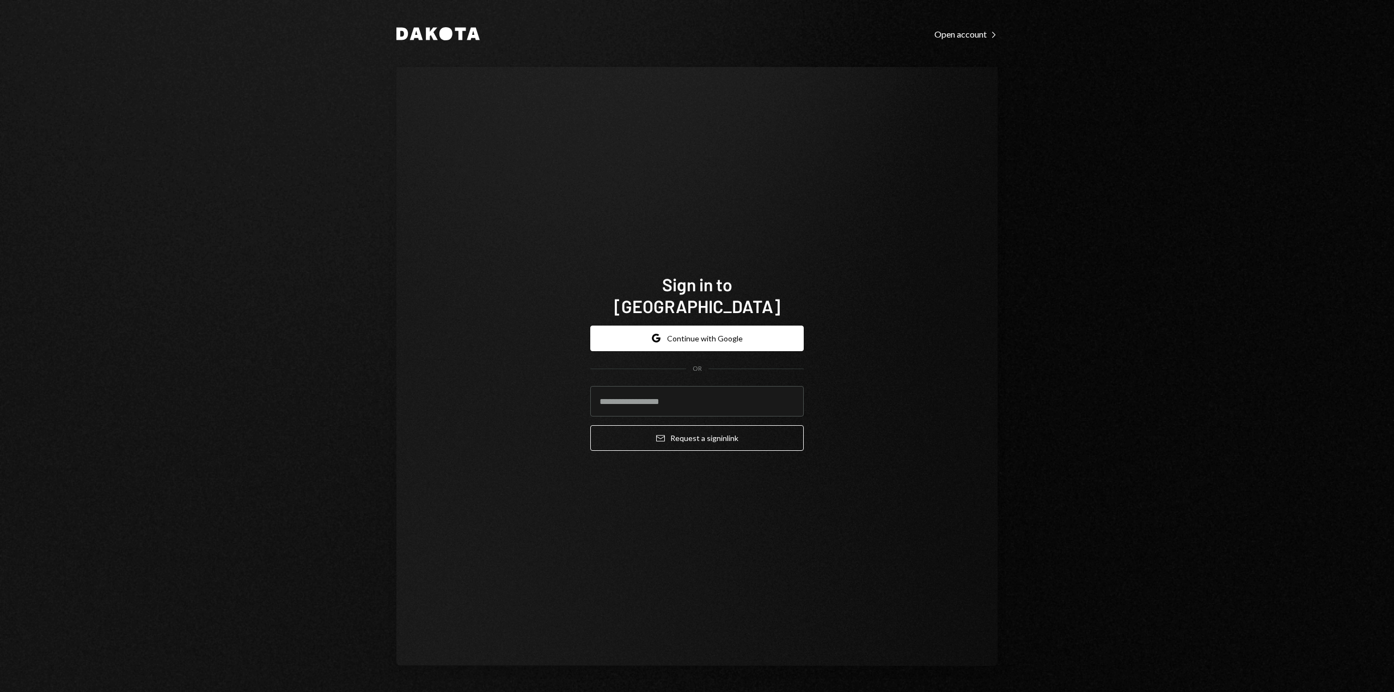 This screenshot has width=1394, height=692. I want to click on a: Open account, so click(966, 34).